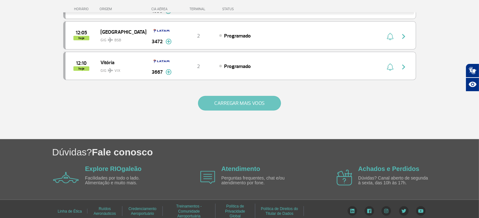 The width and height of the screenshot is (479, 218). What do you see at coordinates (280, 211) in the screenshot?
I see `a: Política de Direitos do Titular de Dados` at bounding box center [280, 211].